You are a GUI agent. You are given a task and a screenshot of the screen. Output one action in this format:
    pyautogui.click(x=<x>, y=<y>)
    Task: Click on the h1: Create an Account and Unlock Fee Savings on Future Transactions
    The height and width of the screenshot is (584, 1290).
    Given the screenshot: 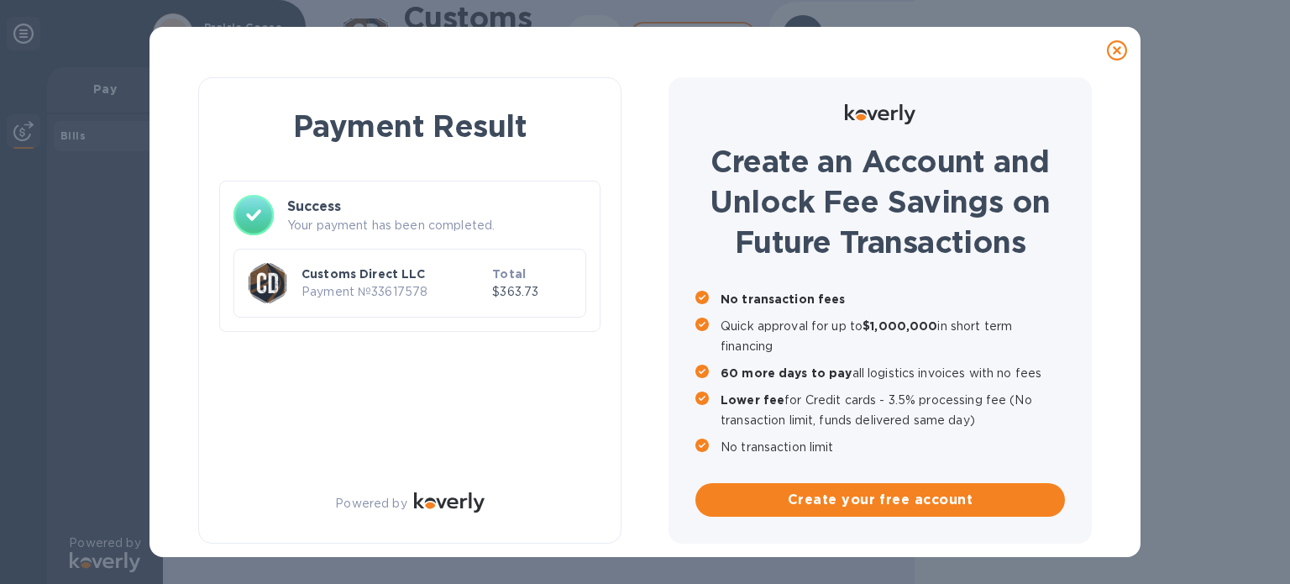 What is the action you would take?
    pyautogui.click(x=880, y=202)
    